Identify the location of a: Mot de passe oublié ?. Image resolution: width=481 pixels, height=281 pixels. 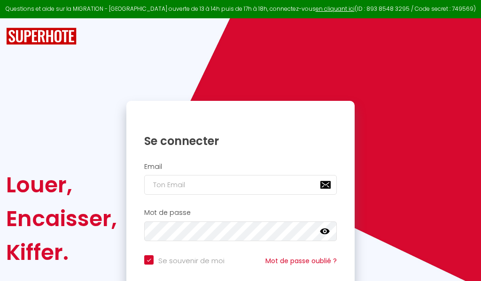
(301, 261).